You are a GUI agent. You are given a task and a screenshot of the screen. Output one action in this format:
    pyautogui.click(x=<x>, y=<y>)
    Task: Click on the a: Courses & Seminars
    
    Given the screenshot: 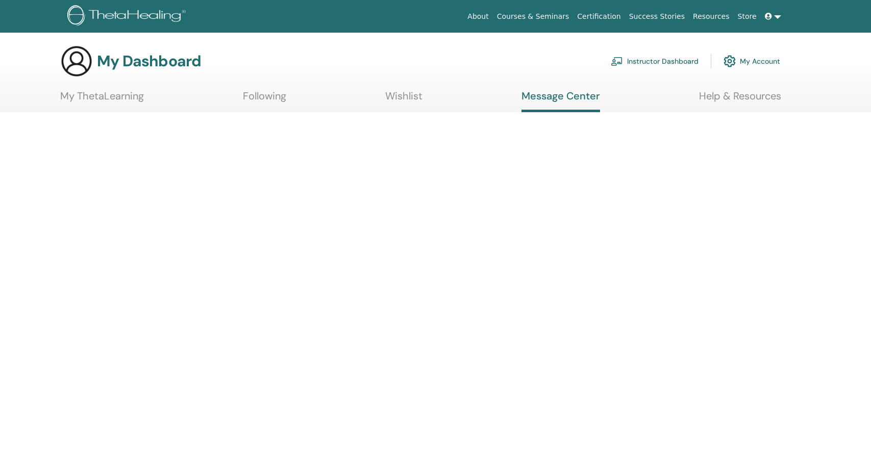 What is the action you would take?
    pyautogui.click(x=533, y=16)
    